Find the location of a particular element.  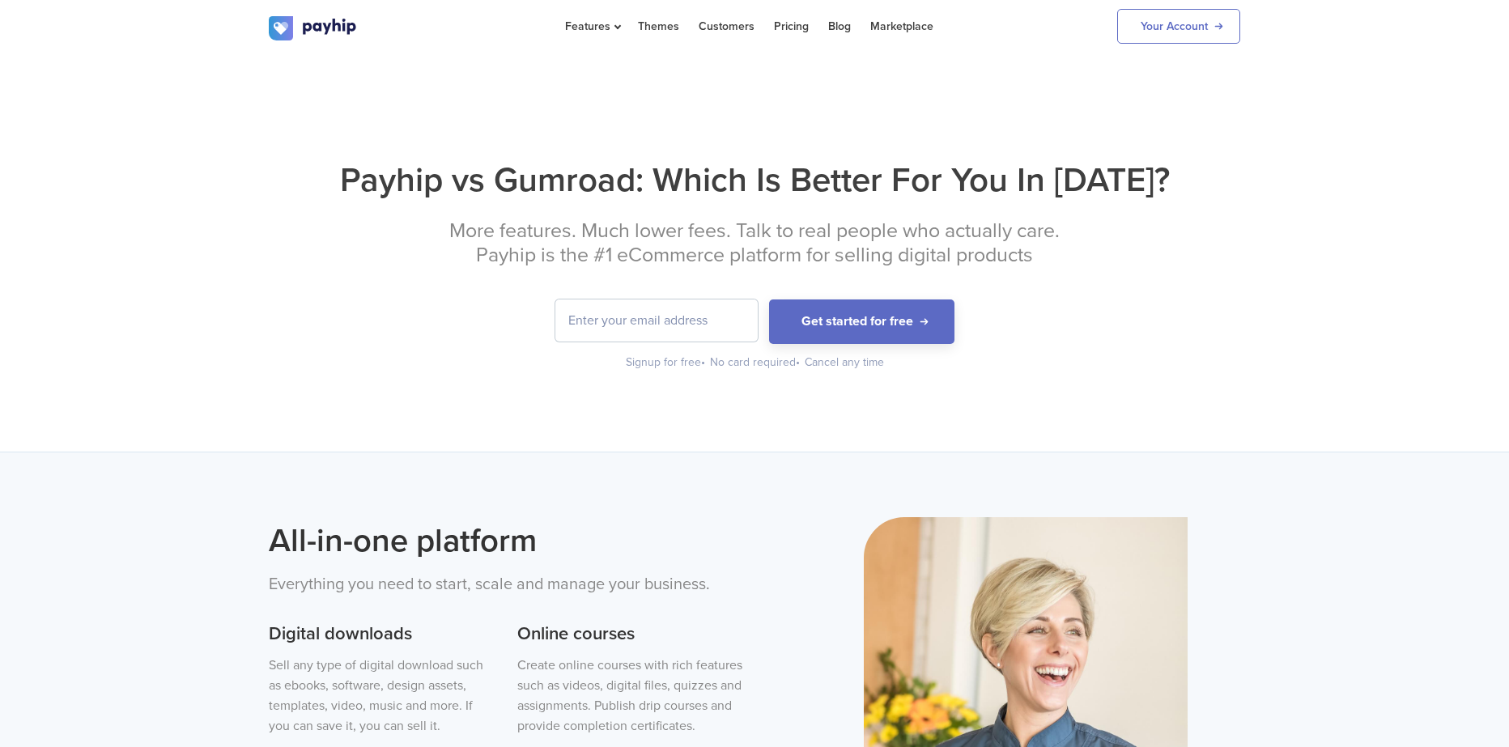

input: Enter your email address is located at coordinates (656, 321).